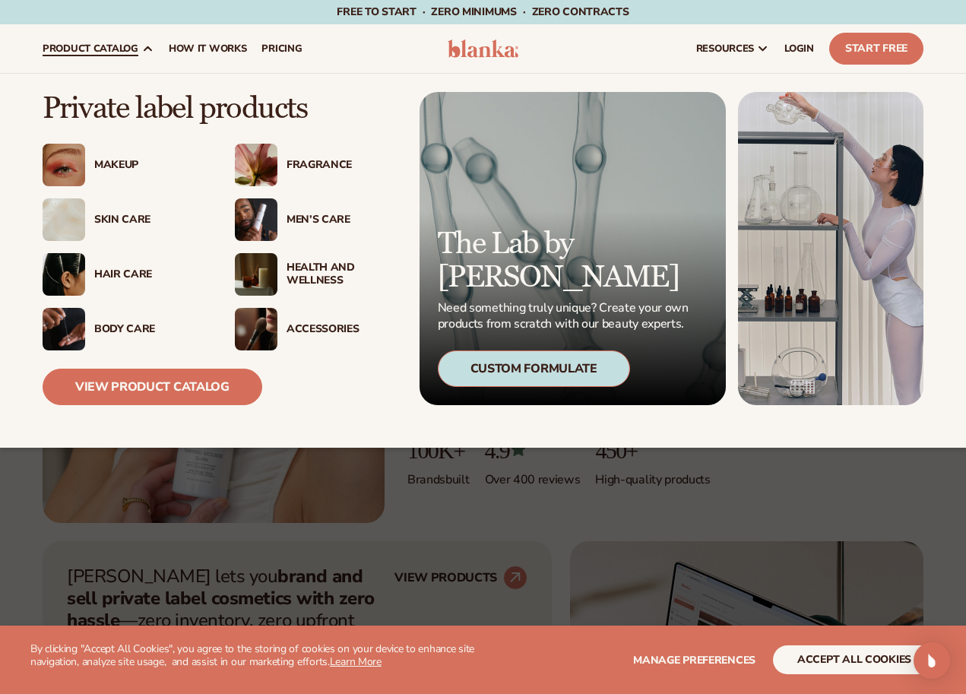  What do you see at coordinates (831, 249) in the screenshot?
I see `a: Female in lab with equipment.` at bounding box center [831, 249].